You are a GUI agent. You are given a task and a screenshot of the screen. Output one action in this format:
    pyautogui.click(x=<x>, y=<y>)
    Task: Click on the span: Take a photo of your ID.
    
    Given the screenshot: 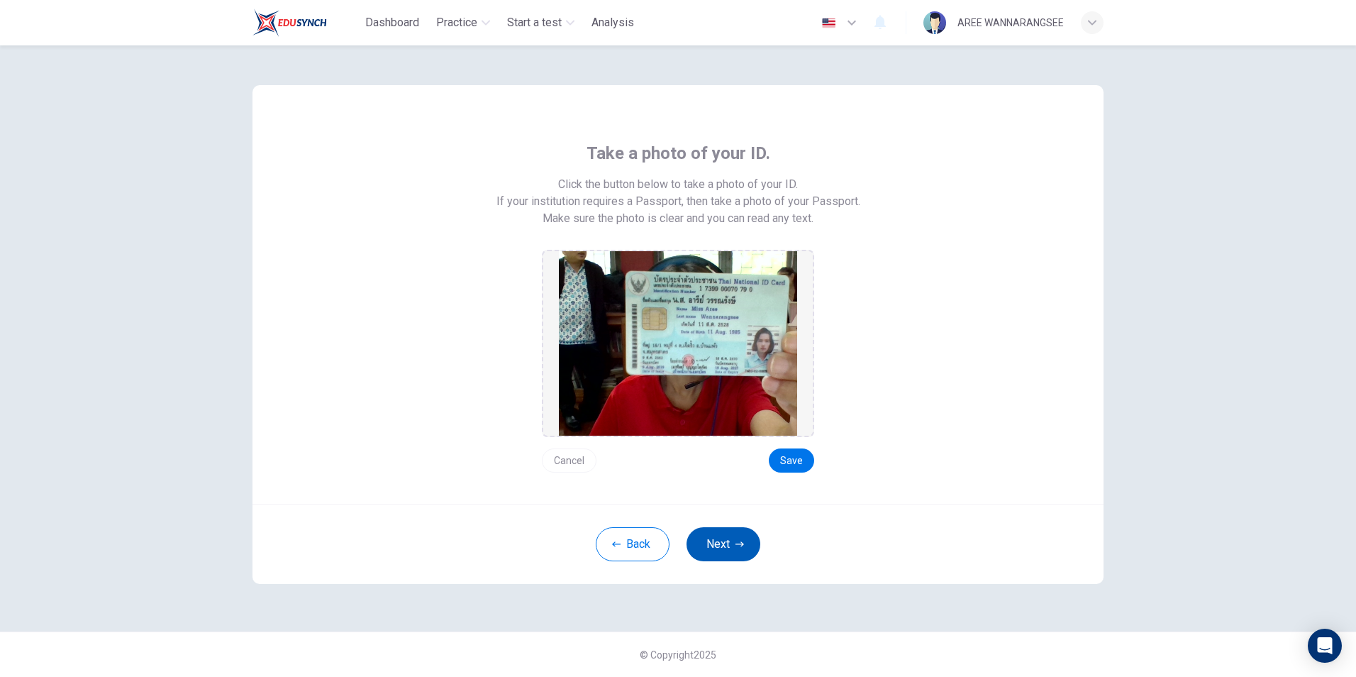 What is the action you would take?
    pyautogui.click(x=678, y=153)
    